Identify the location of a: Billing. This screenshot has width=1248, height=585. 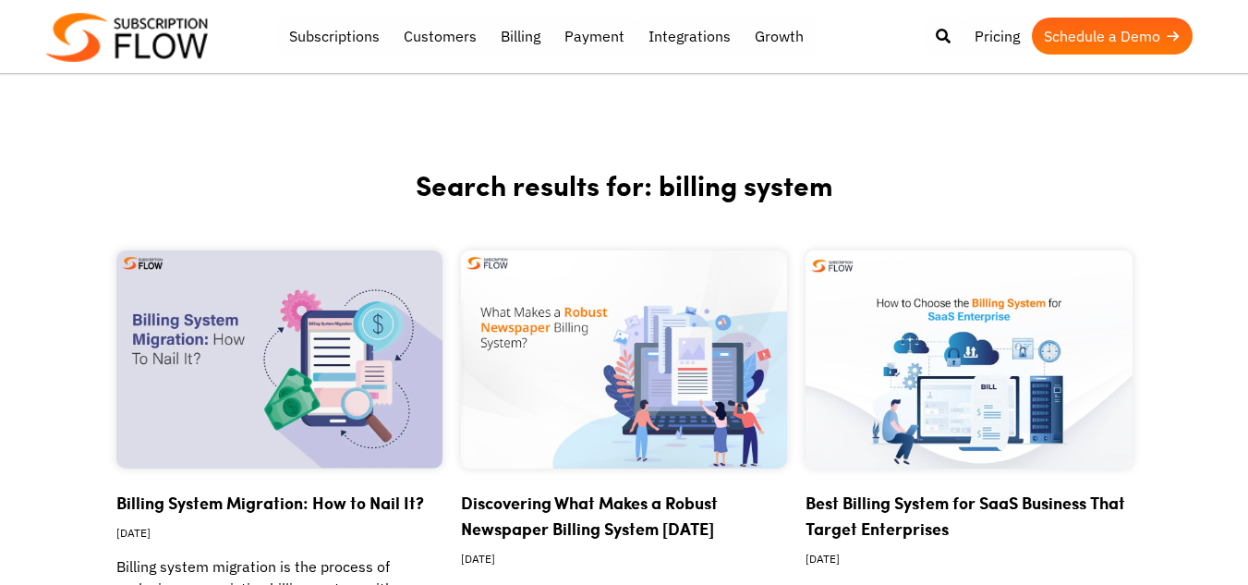
(520, 36).